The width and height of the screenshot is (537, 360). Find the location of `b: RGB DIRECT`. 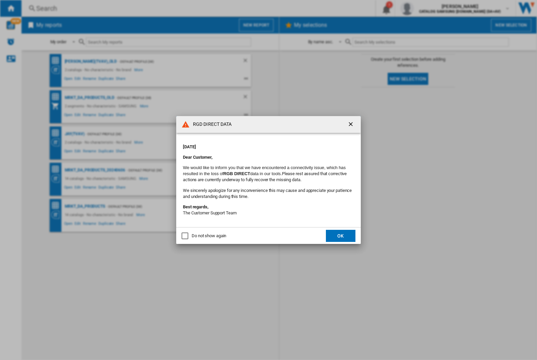

b: RGB DIRECT is located at coordinates (237, 174).